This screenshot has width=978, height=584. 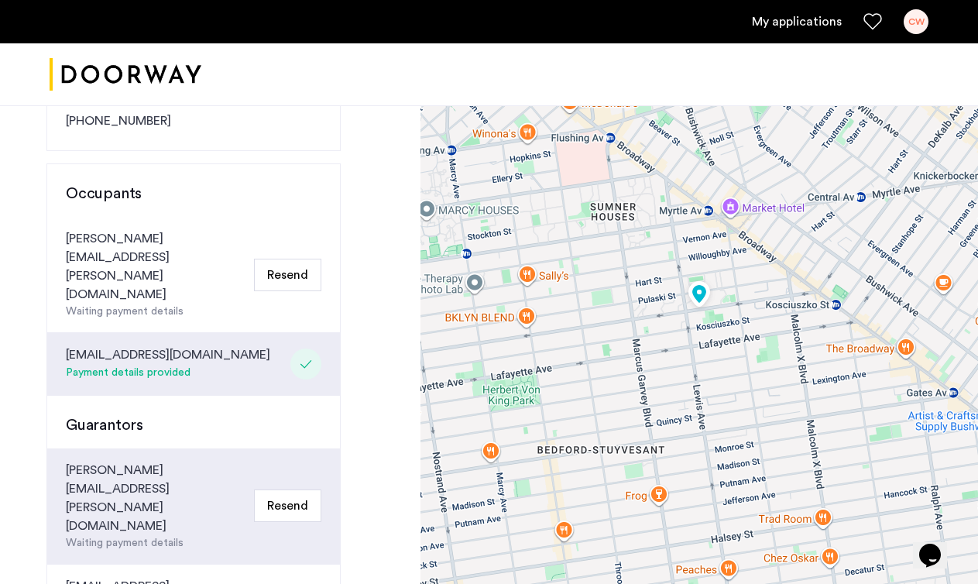 I want to click on h3: Occupants, so click(x=193, y=193).